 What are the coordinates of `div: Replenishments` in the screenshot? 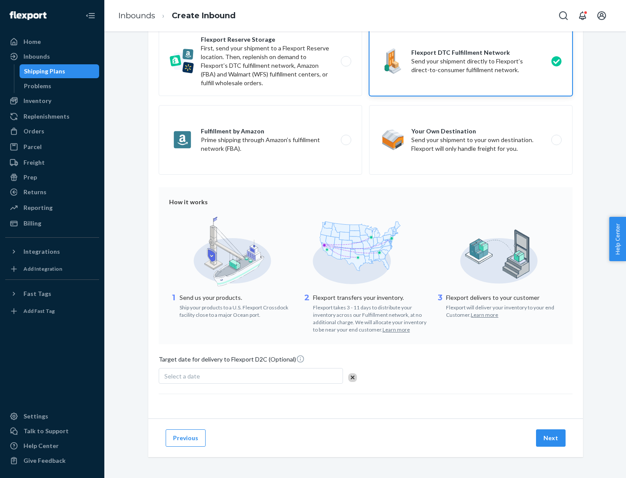 It's located at (47, 117).